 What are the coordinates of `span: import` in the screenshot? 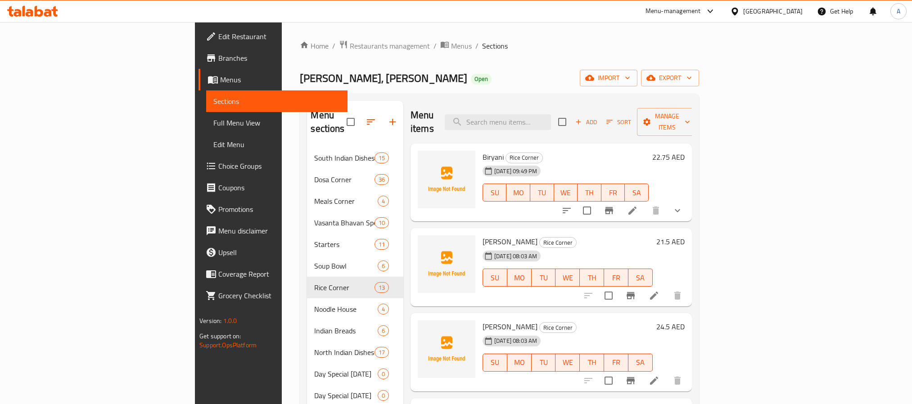 It's located at (609, 78).